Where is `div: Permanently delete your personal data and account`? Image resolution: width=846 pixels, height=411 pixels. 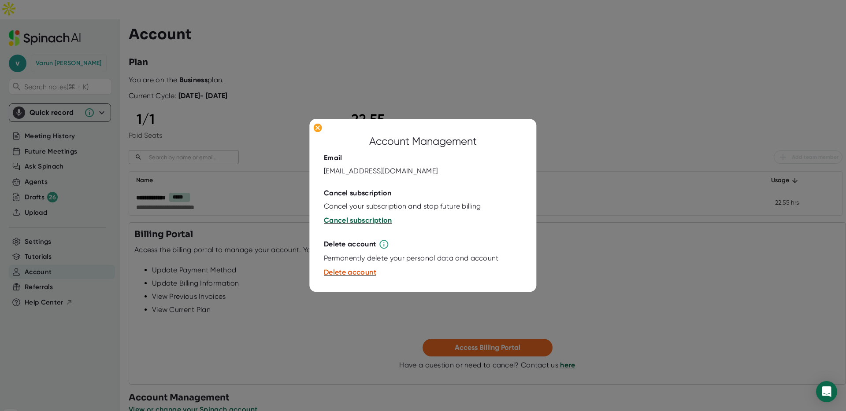
div: Permanently delete your personal data and account is located at coordinates (411, 259).